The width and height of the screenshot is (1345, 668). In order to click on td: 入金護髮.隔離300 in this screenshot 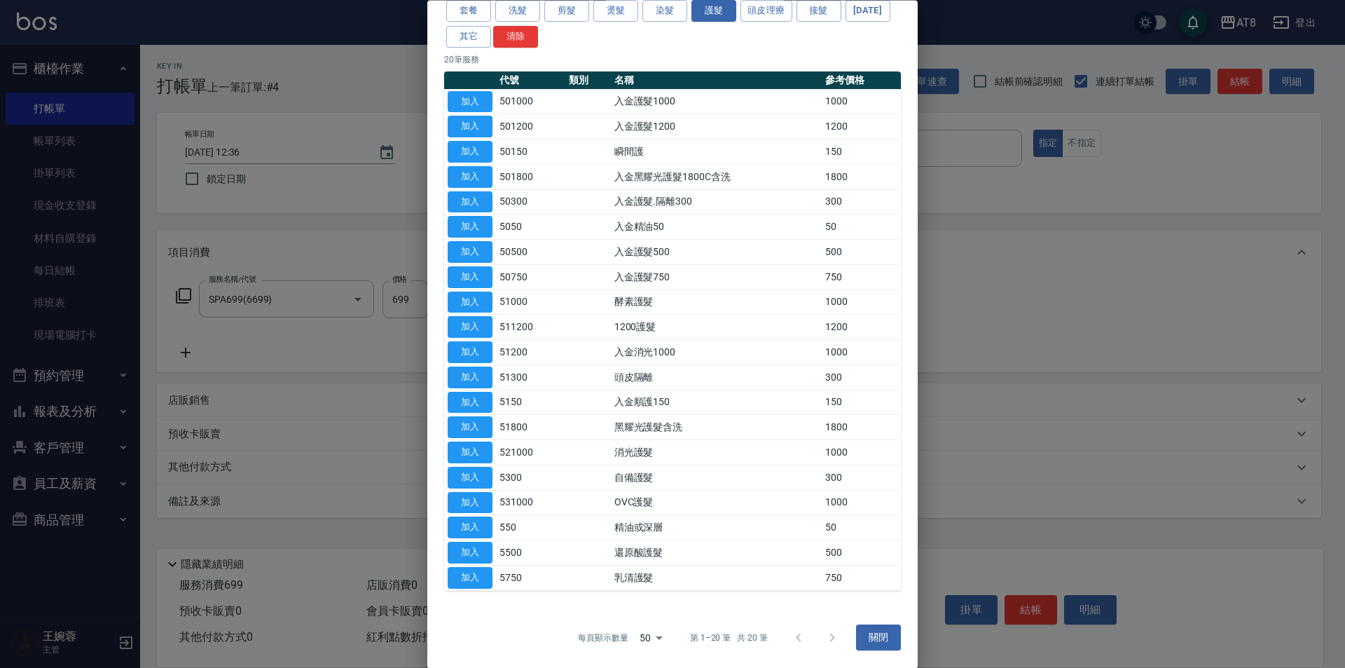, I will do `click(717, 202)`.